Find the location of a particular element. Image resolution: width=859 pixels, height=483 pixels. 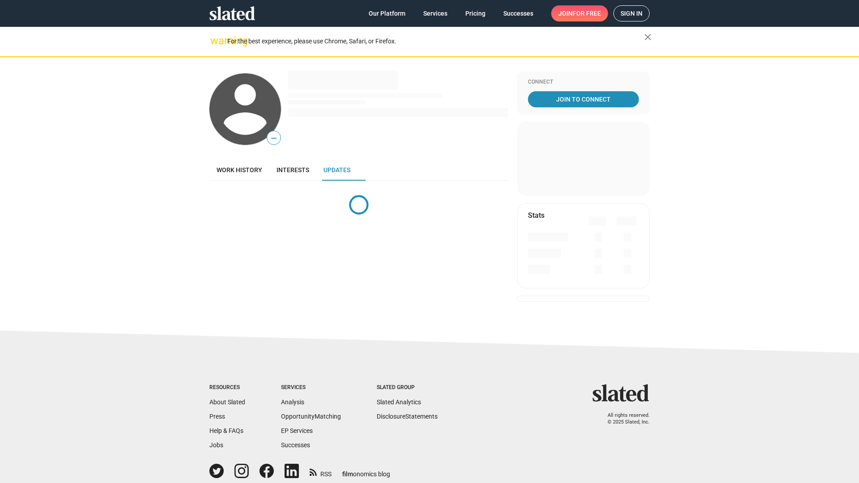

span: Updates is located at coordinates (337, 170).